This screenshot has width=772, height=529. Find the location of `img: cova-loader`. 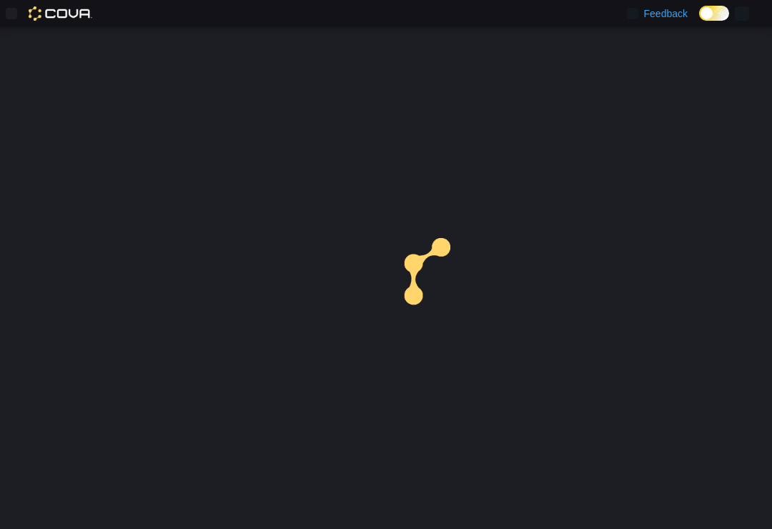

img: cova-loader is located at coordinates (440, 281).